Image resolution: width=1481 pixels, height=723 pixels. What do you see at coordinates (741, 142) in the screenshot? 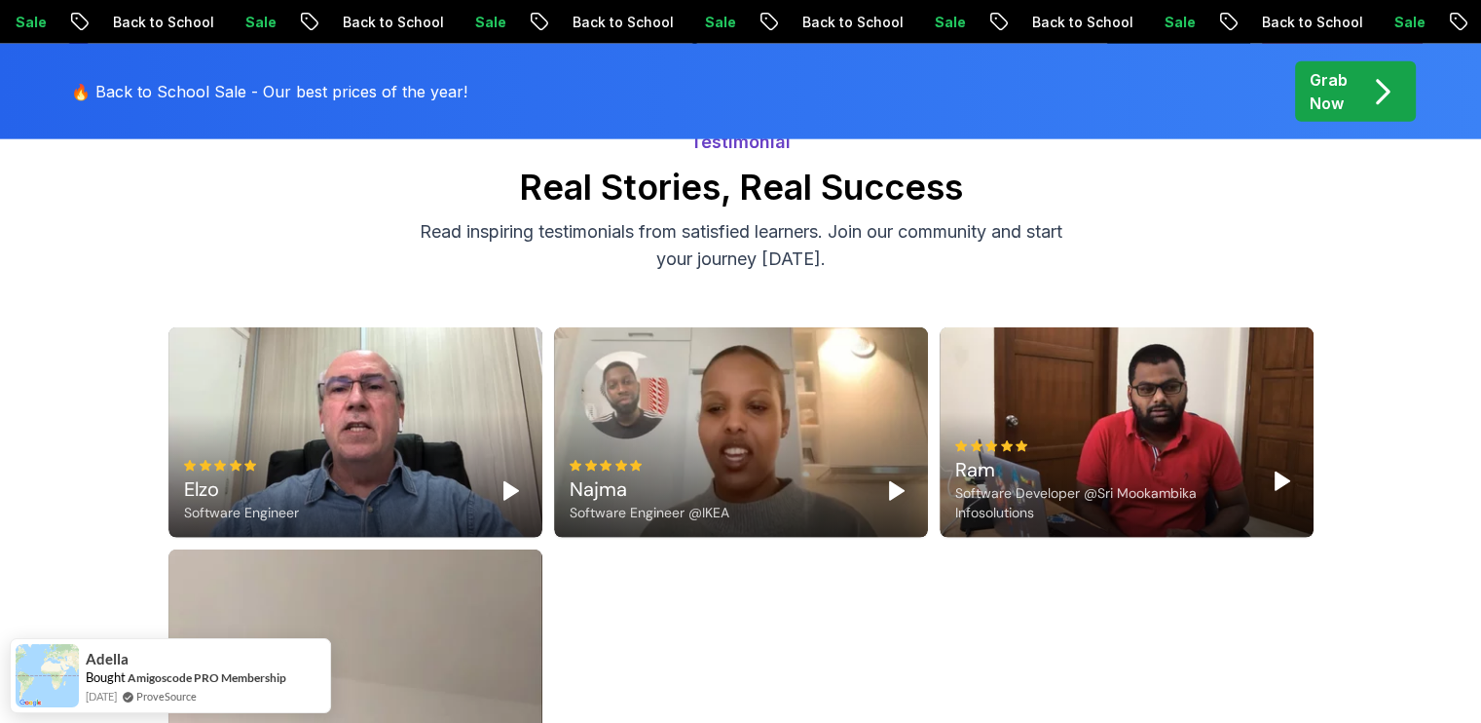
I see `p: Testimonial` at bounding box center [741, 142].